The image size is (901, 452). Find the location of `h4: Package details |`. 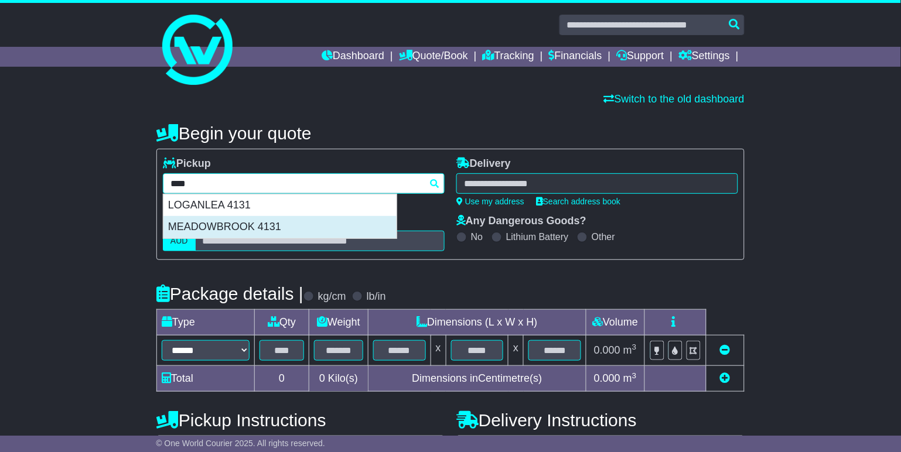

h4: Package details | is located at coordinates (230, 294).